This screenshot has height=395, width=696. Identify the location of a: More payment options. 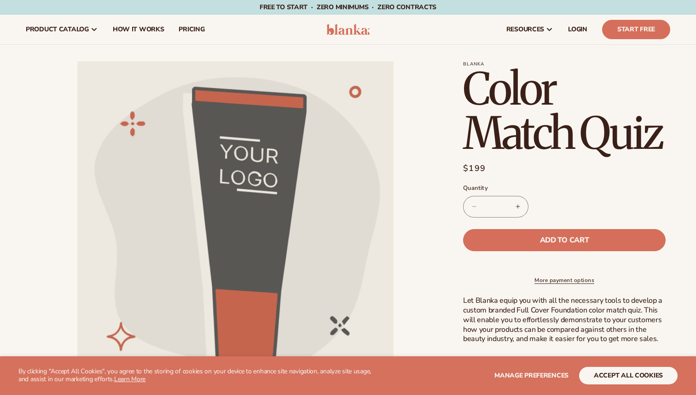
(565, 280).